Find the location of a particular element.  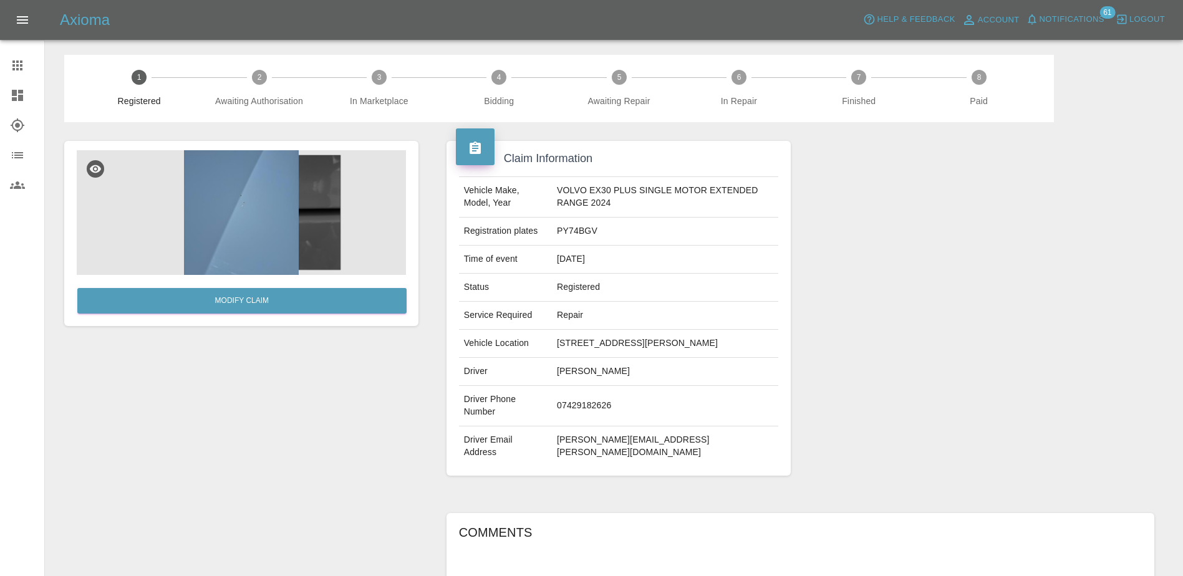

span: 61 is located at coordinates (1107, 12).